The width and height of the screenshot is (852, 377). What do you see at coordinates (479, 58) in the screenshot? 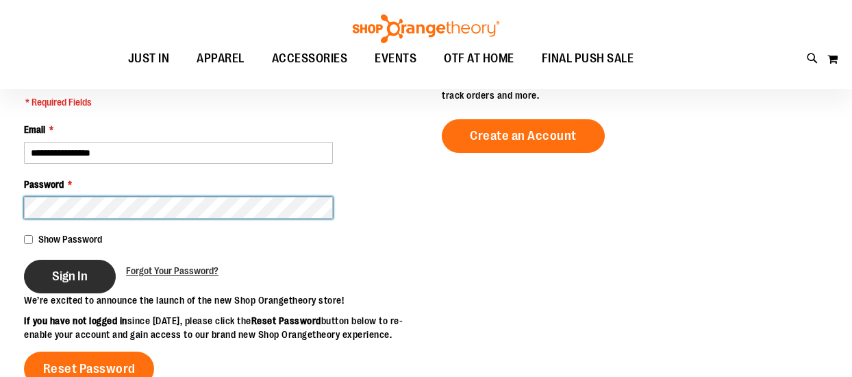
I see `span: OTF AT HOME` at bounding box center [479, 58].